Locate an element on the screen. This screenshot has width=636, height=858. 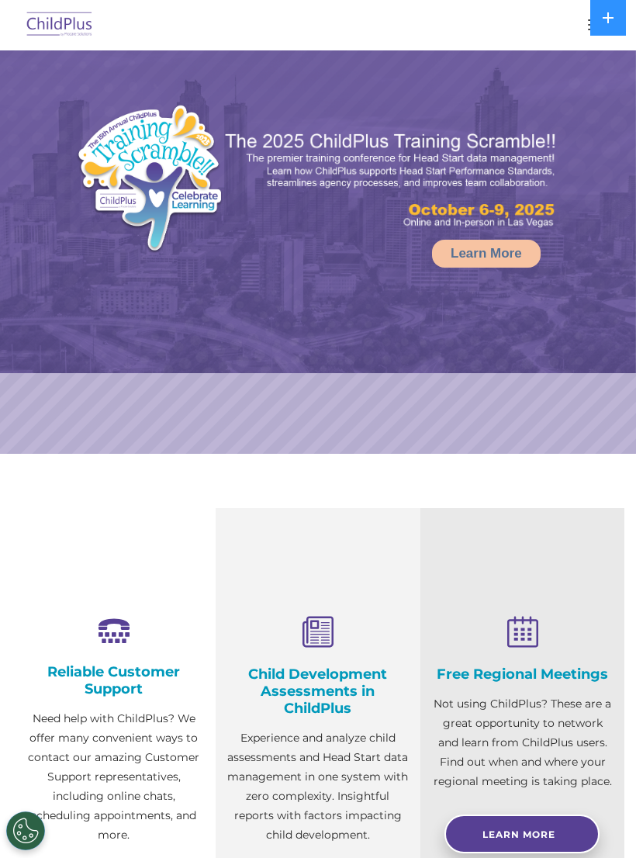
p: Experience and analyze child assessments and Head Start data management in one system with zero c... is located at coordinates (317, 786).